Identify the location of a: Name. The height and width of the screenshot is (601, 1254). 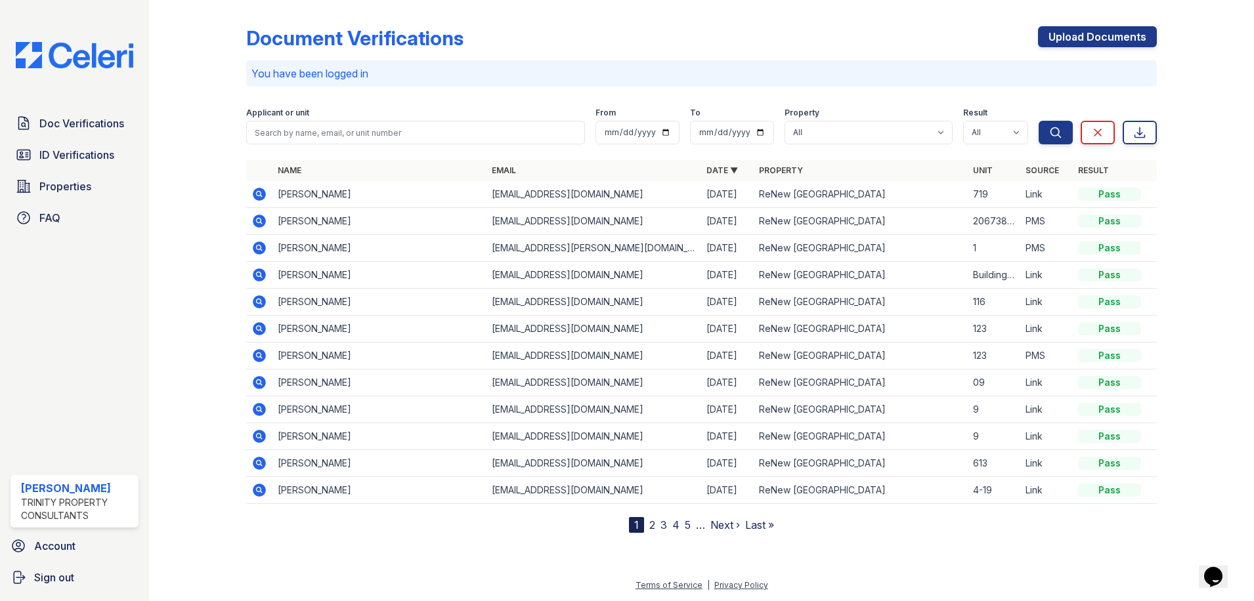
(290, 170).